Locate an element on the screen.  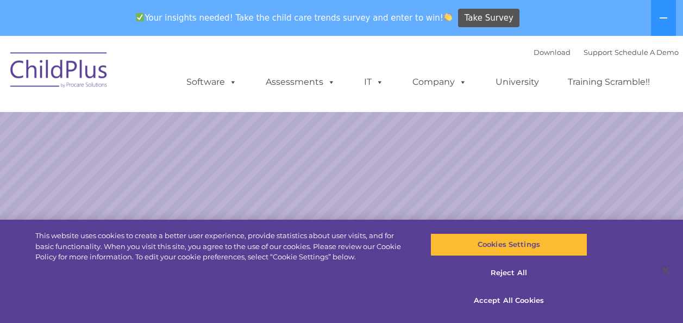
a: Take Survey is located at coordinates (489, 18).